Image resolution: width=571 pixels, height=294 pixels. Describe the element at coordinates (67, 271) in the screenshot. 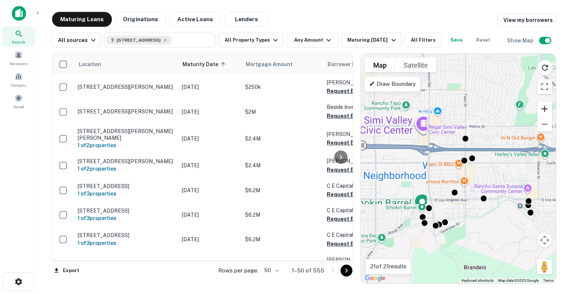

I see `button: Export` at that location.